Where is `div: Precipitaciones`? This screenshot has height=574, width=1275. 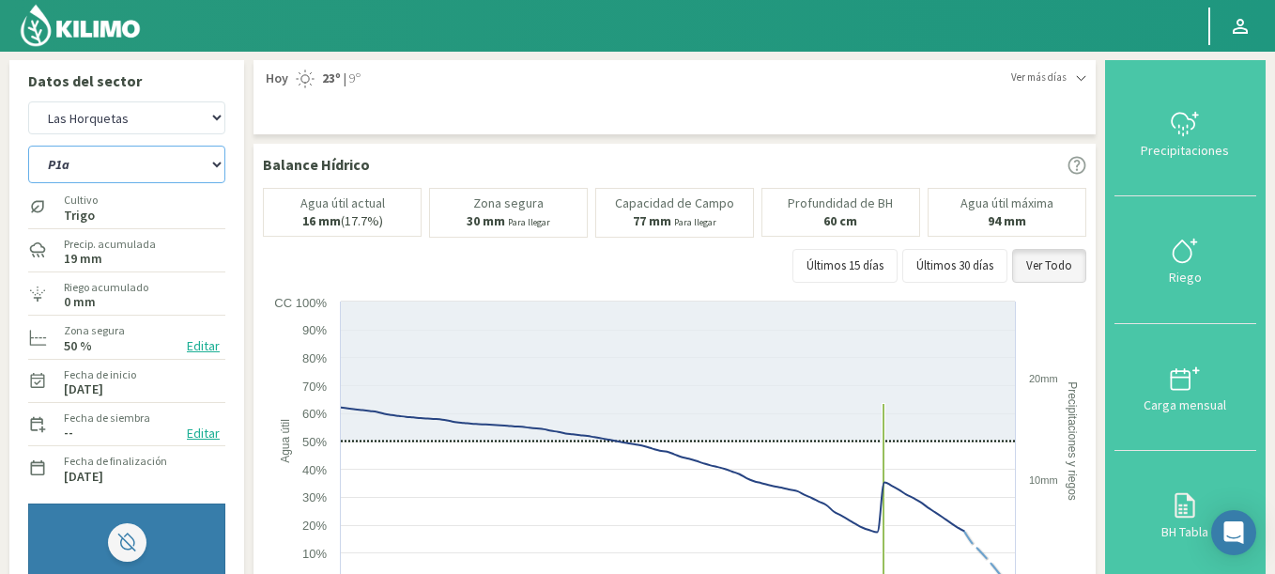
div: Precipitaciones is located at coordinates (1185, 150).